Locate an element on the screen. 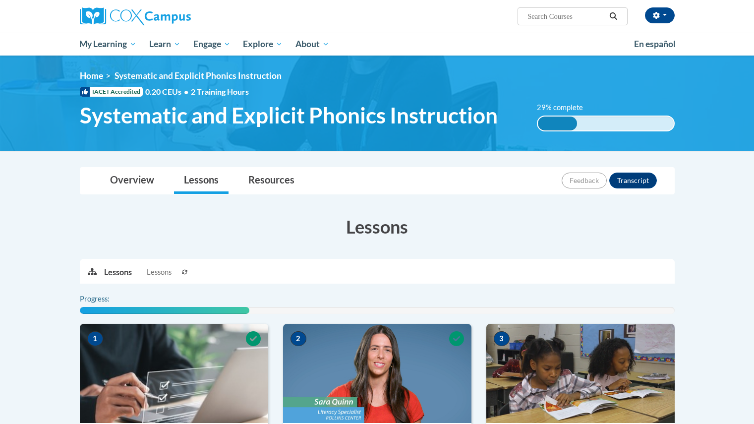  a: About is located at coordinates (312, 44).